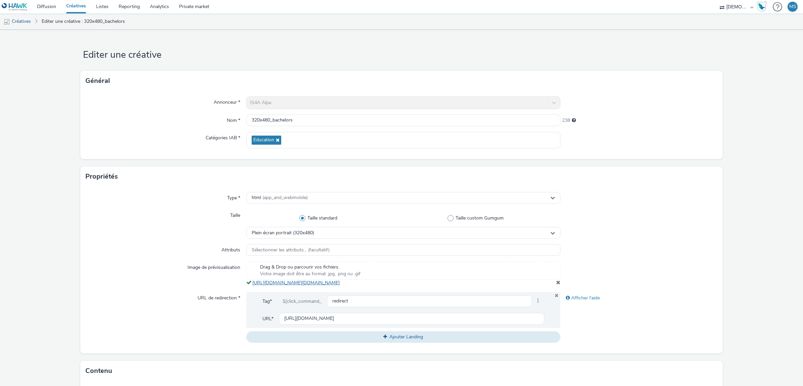  Describe the element at coordinates (99, 371) in the screenshot. I see `h3: Contenu` at that location.